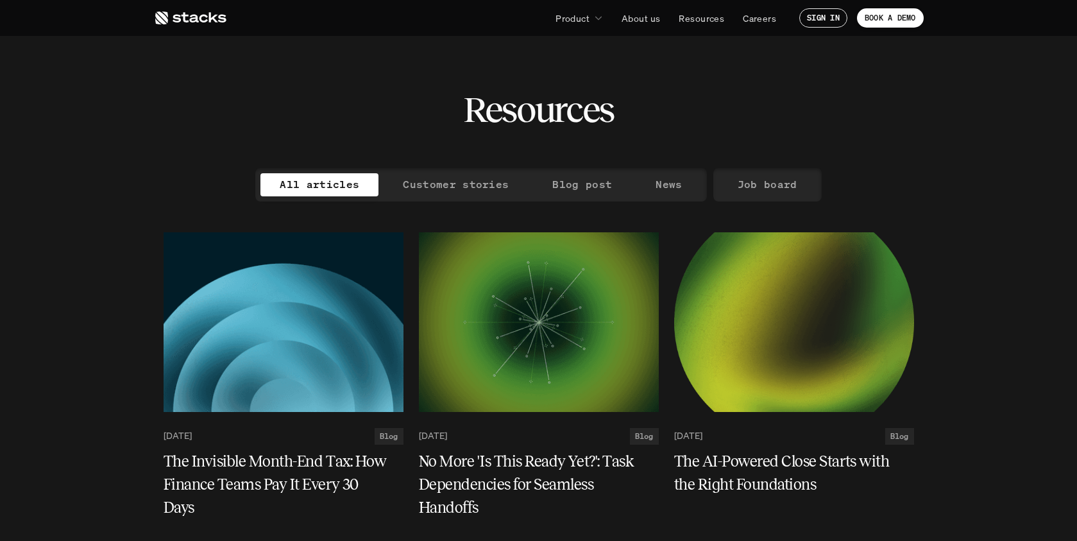 The height and width of the screenshot is (541, 1077). I want to click on p: Blog post, so click(582, 184).